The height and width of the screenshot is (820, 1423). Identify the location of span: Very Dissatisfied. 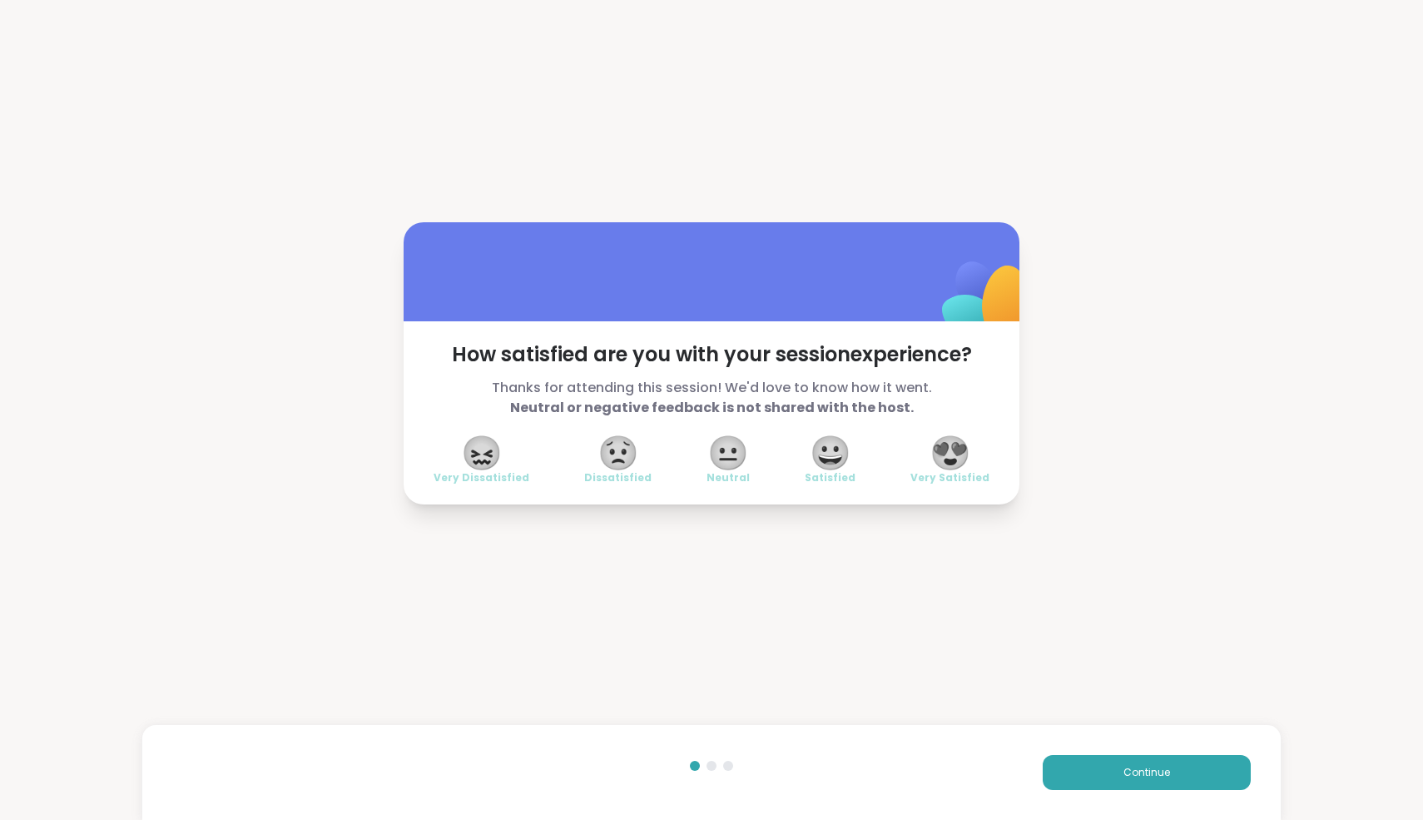
(481, 478).